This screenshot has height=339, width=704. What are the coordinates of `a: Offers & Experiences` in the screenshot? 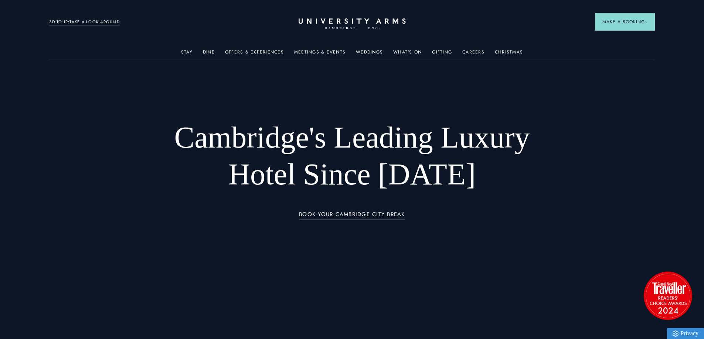 It's located at (254, 54).